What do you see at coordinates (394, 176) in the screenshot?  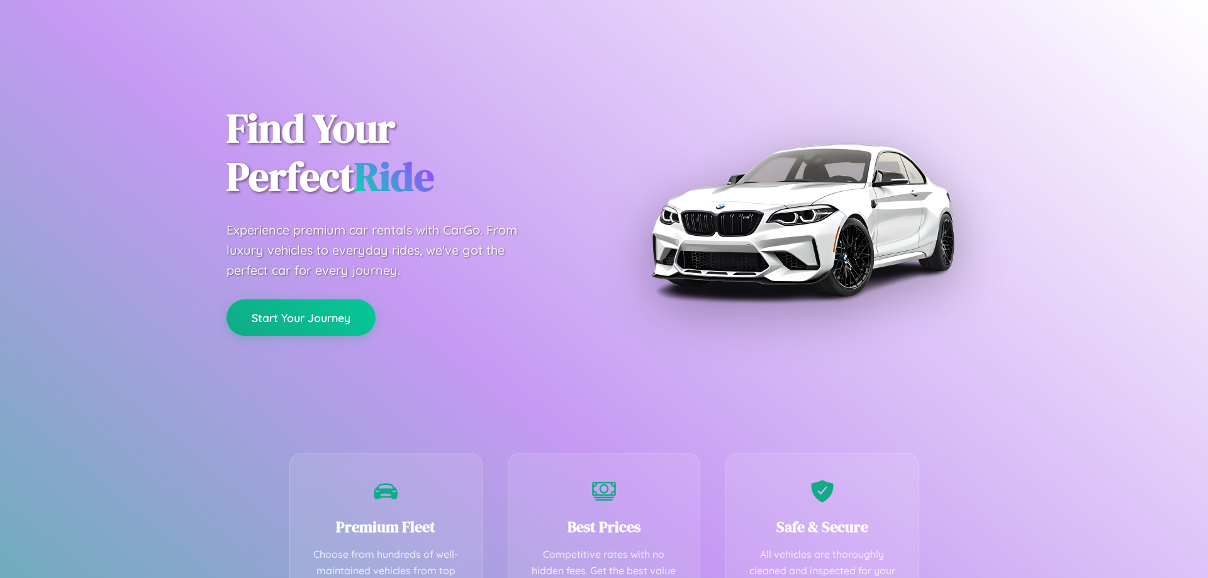 I see `span: Ride` at bounding box center [394, 176].